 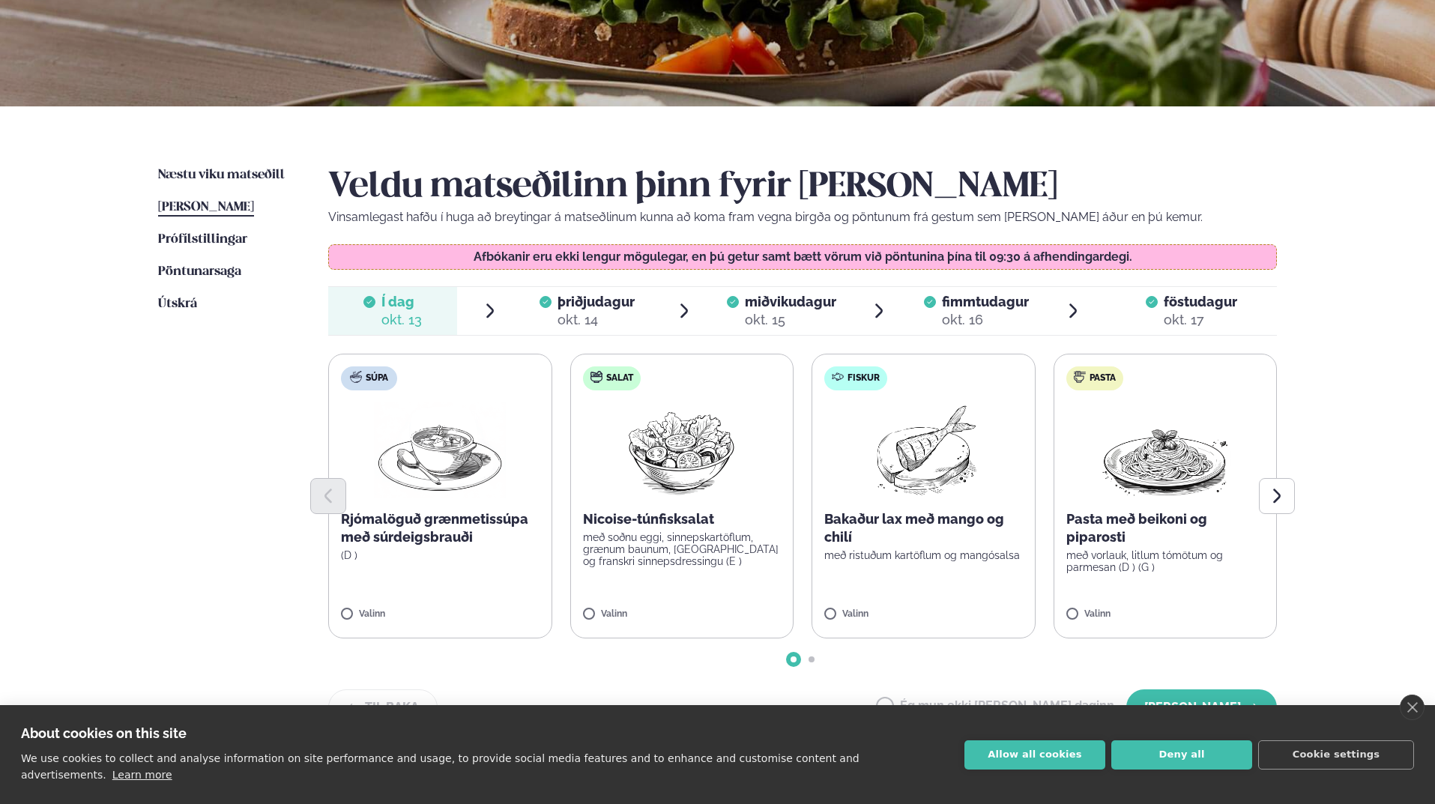 What do you see at coordinates (202, 240) in the screenshot?
I see `a: Prófílstillingar` at bounding box center [202, 240].